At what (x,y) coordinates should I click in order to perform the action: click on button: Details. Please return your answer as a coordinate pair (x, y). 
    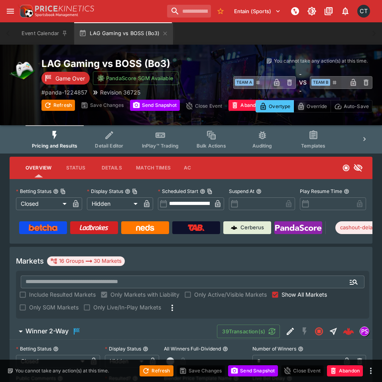
    Looking at the image, I should click on (112, 168).